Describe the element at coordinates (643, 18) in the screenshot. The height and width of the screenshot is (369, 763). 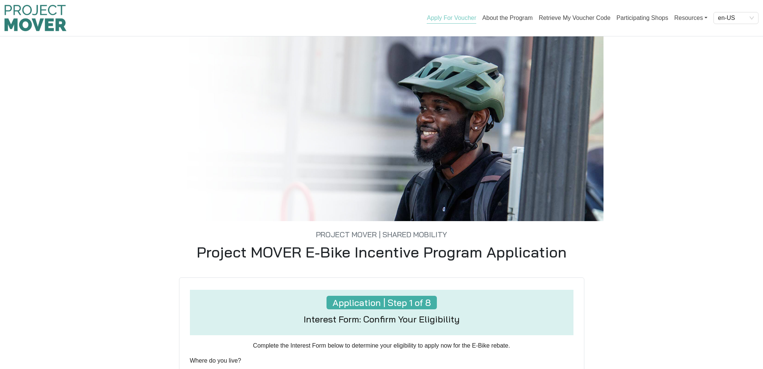
I see `a: Participating Shops` at that location.